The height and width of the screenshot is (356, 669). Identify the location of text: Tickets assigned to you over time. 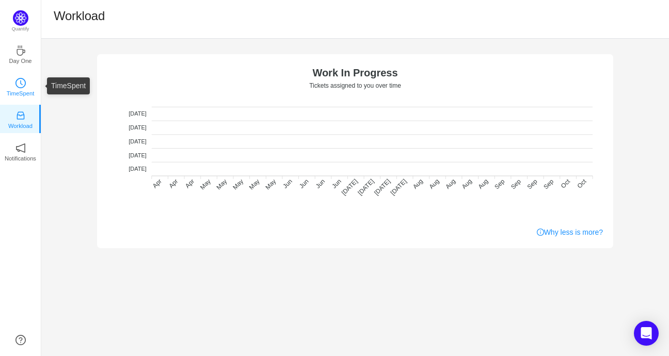
(355, 86).